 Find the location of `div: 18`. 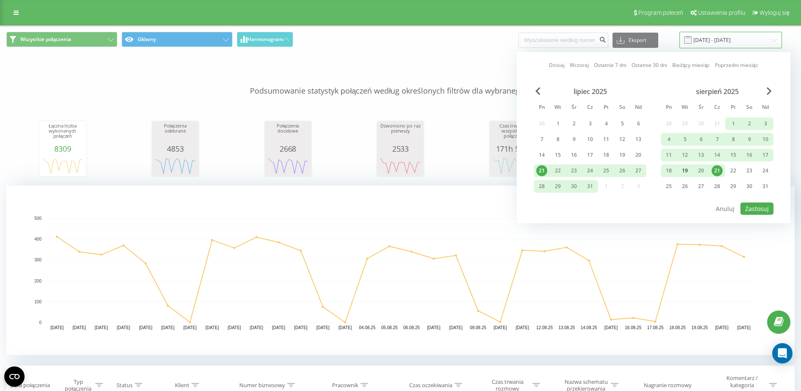

div: 18 is located at coordinates (669, 171).